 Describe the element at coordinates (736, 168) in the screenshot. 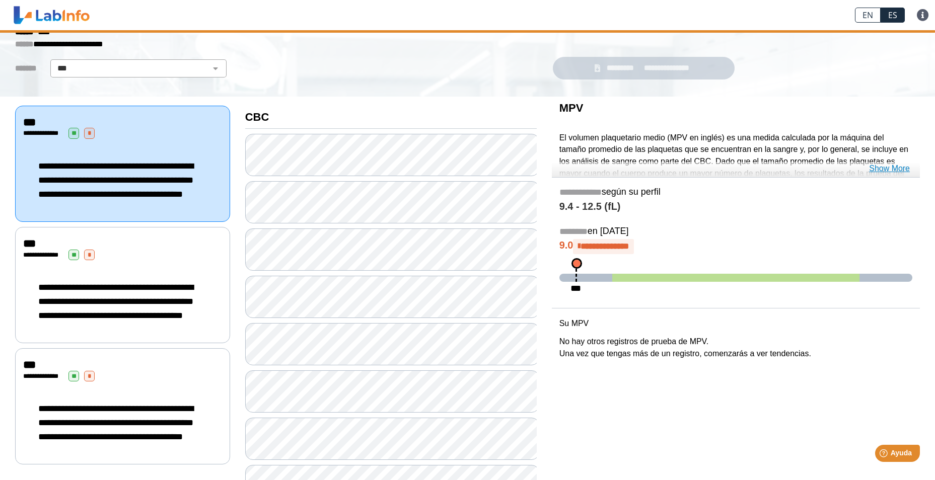

I see `p: El volumen plaquetario medio (MPV en inglés) es una medida calculada por la máquina del tamaño pr...` at that location.